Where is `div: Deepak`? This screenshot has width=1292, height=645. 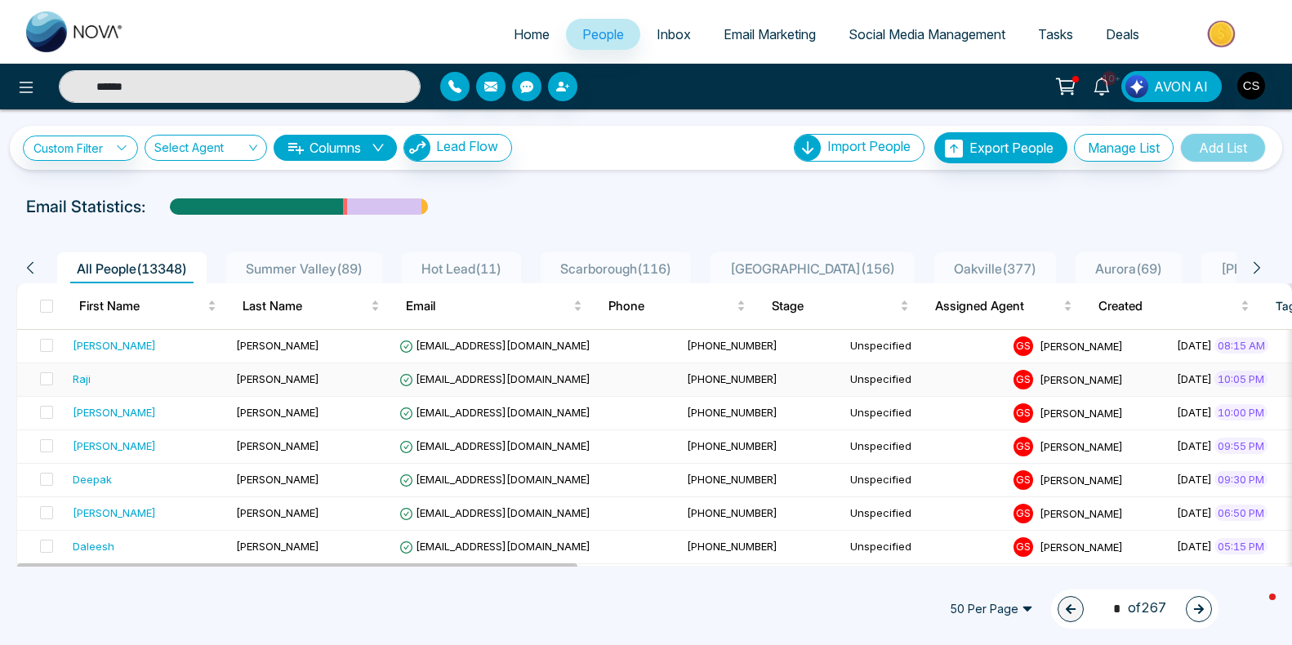
div: Deepak is located at coordinates (92, 479).